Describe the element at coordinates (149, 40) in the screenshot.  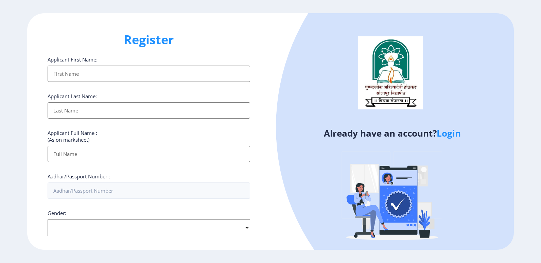
I see `h1: Register` at that location.